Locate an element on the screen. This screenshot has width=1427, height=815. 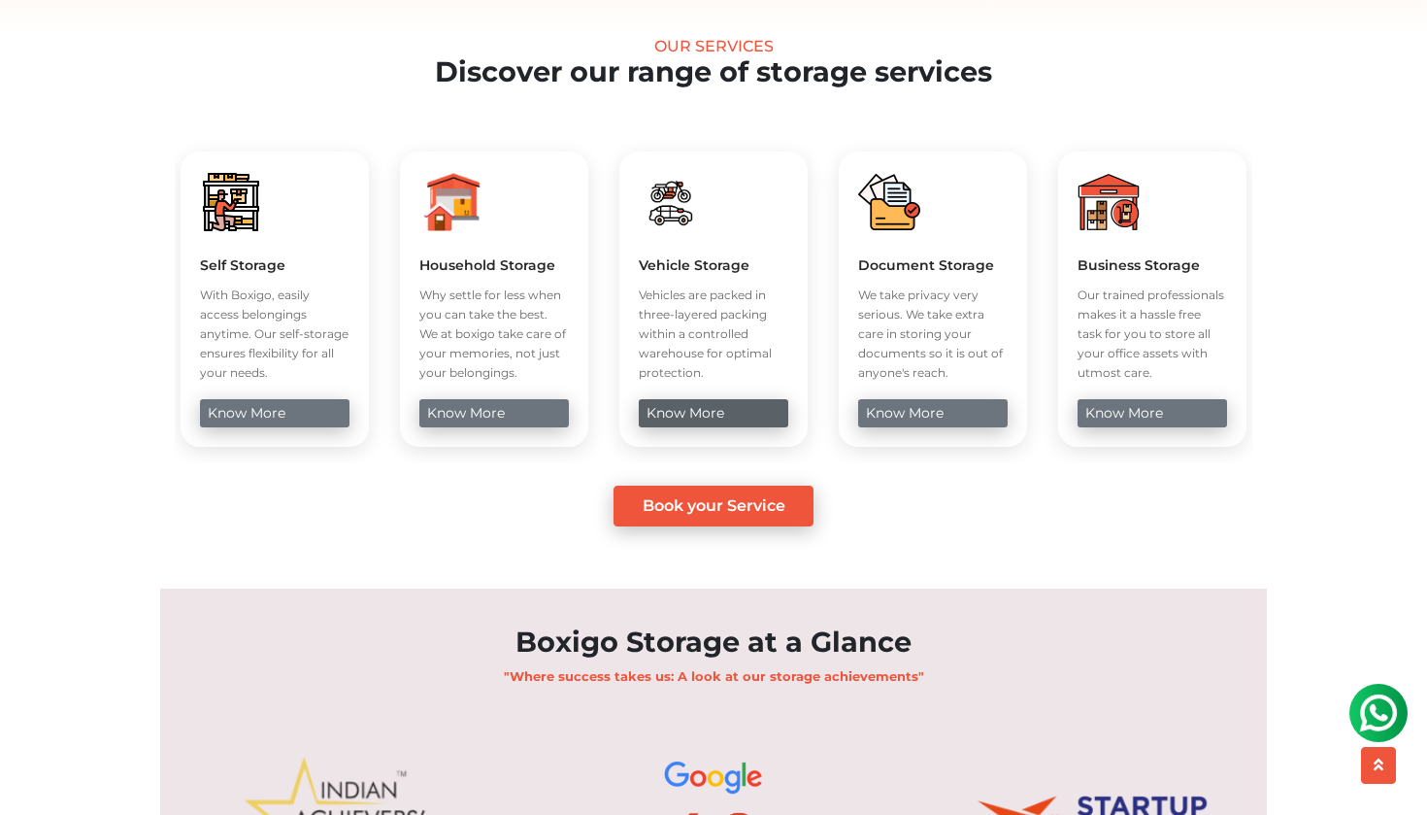
h5: Document Storage is located at coordinates (932, 265).